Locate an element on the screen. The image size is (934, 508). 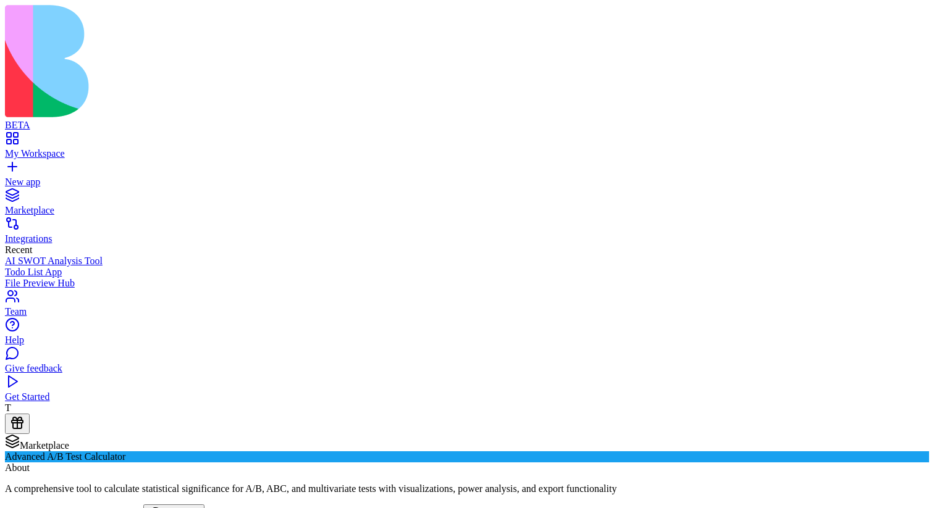
a: Help is located at coordinates (467, 335).